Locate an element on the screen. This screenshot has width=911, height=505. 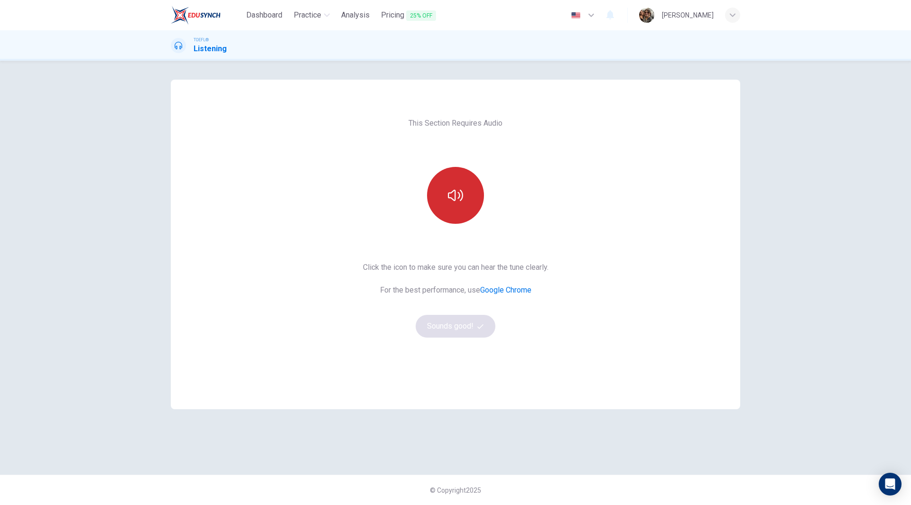
a: EduSynch logo is located at coordinates (206, 15).